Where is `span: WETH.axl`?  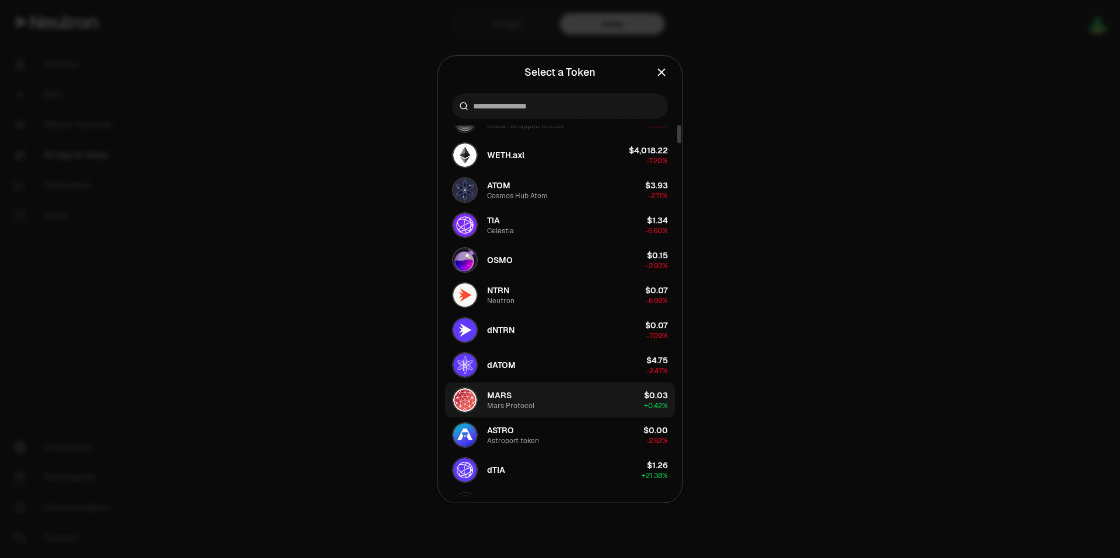
span: WETH.axl is located at coordinates (506, 155).